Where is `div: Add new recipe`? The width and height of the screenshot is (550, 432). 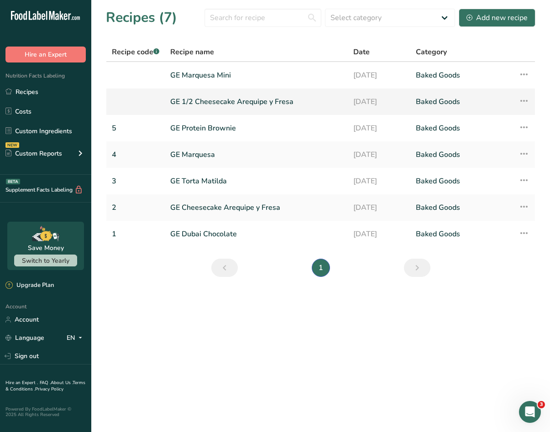
div: Add new recipe is located at coordinates (497, 18).